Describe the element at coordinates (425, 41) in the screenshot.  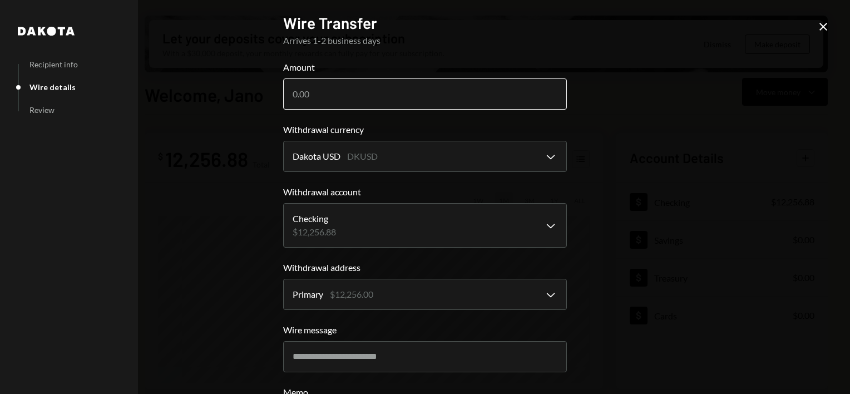
I see `div: Arrives 1-2 business days` at that location.